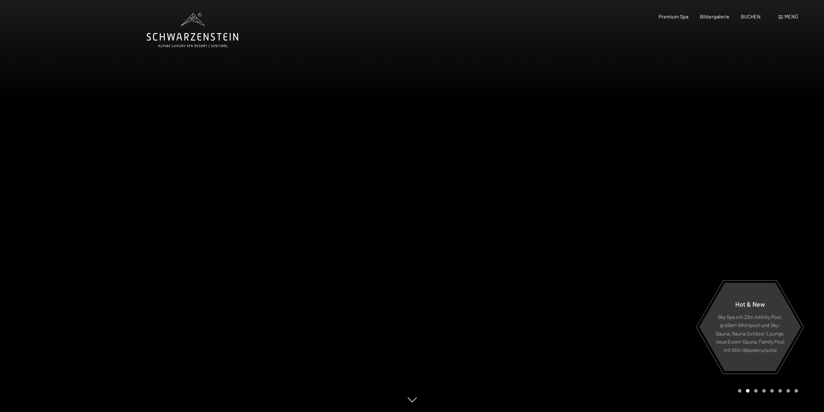 This screenshot has height=412, width=824. Describe the element at coordinates (751, 16) in the screenshot. I see `span: BUCHEN` at that location.